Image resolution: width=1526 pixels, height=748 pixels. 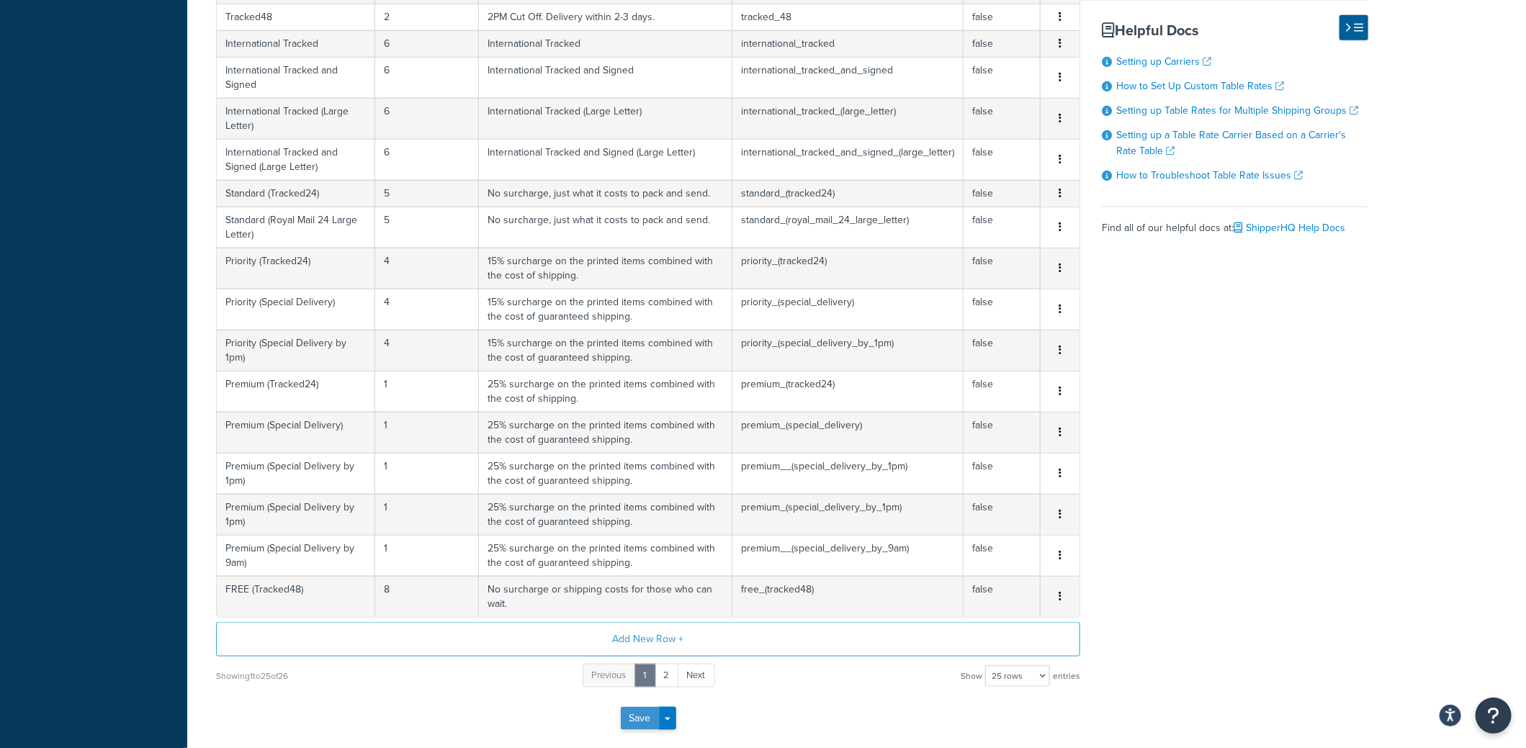 I want to click on td: premium_(special_delivery), so click(x=847, y=432).